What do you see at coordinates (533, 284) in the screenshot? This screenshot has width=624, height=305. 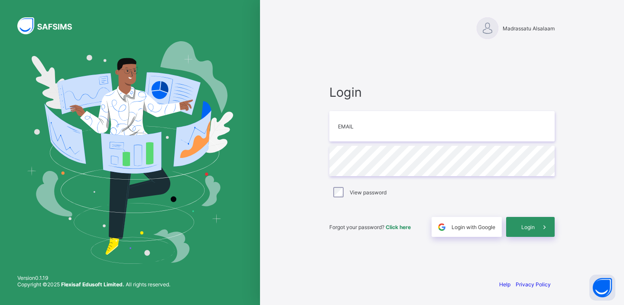 I see `a: Privacy Policy` at bounding box center [533, 284].